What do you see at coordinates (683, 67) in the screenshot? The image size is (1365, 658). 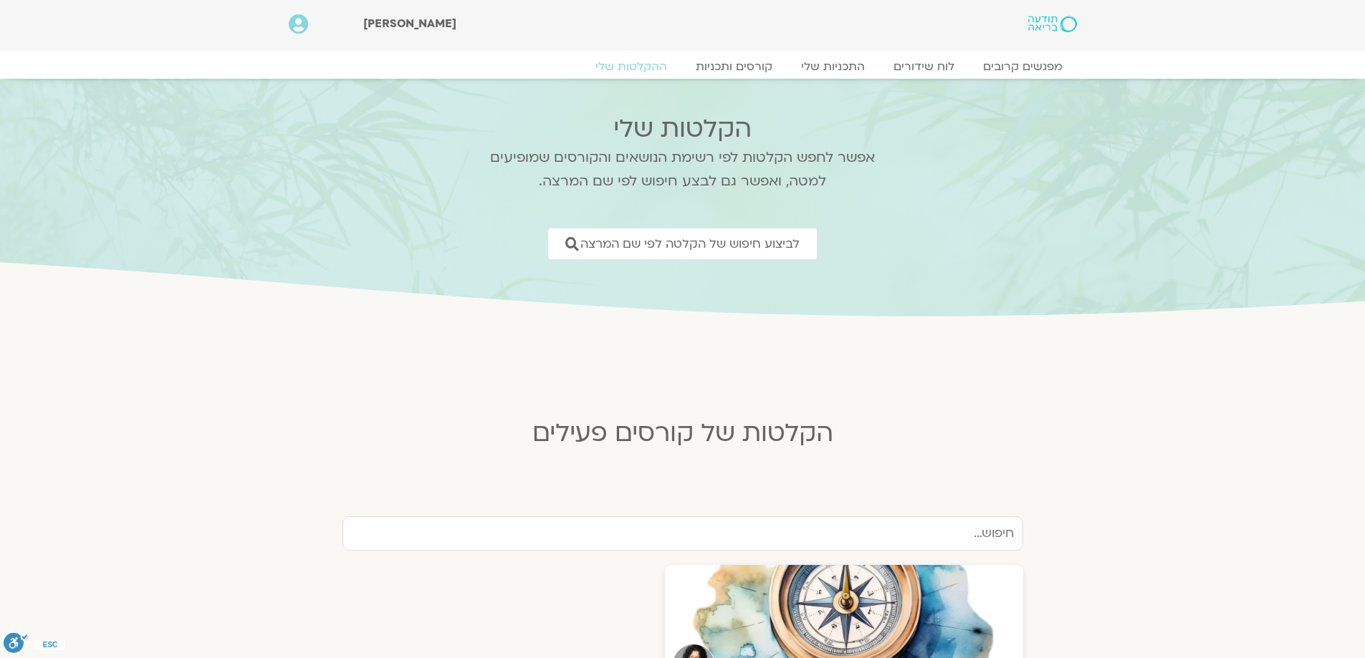 I see `nav: Menu` at bounding box center [683, 67].